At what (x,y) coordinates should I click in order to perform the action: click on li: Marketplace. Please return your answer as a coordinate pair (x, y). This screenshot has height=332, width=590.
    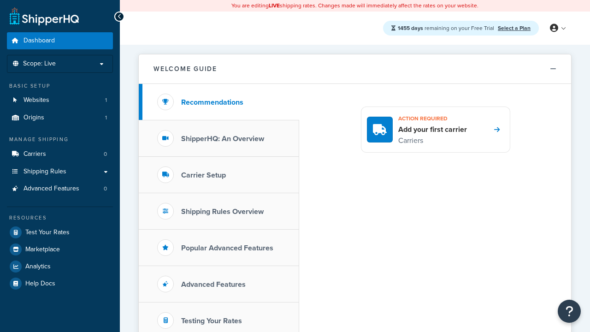
    Looking at the image, I should click on (60, 249).